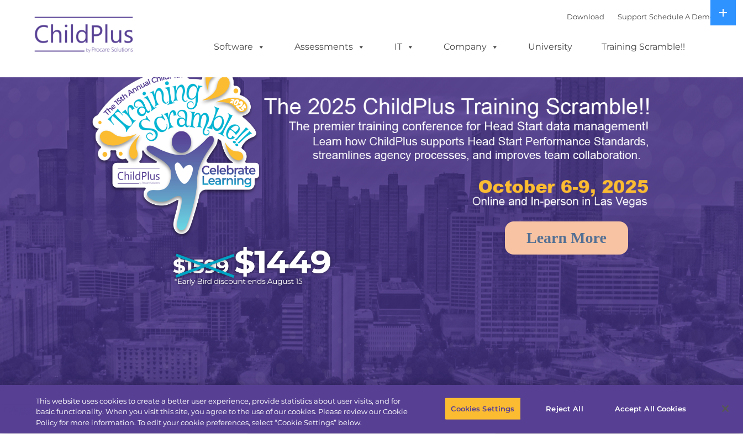 This screenshot has height=434, width=743. I want to click on a: Schedule A Demo, so click(682, 17).